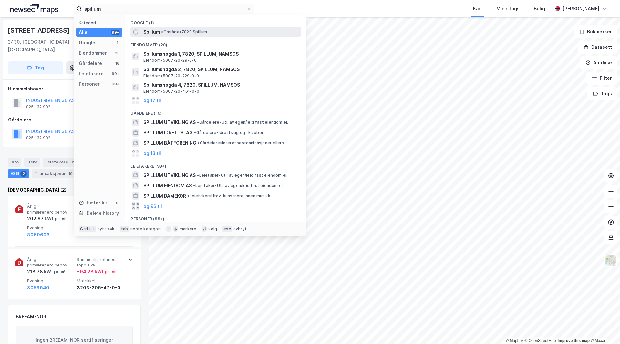  I want to click on div: nytt søk, so click(106, 229).